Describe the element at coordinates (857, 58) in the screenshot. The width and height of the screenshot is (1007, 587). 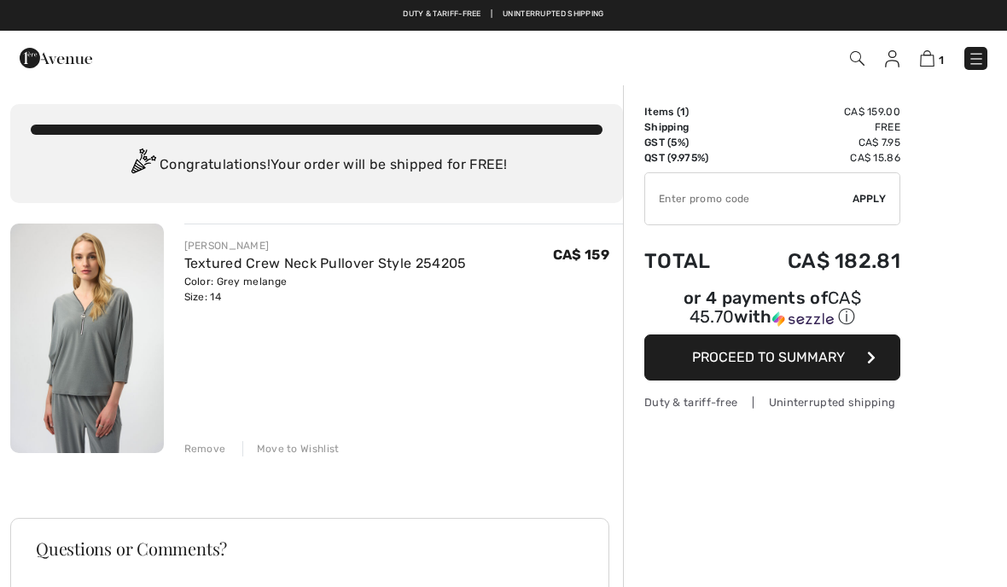
I see `img: Search` at that location.